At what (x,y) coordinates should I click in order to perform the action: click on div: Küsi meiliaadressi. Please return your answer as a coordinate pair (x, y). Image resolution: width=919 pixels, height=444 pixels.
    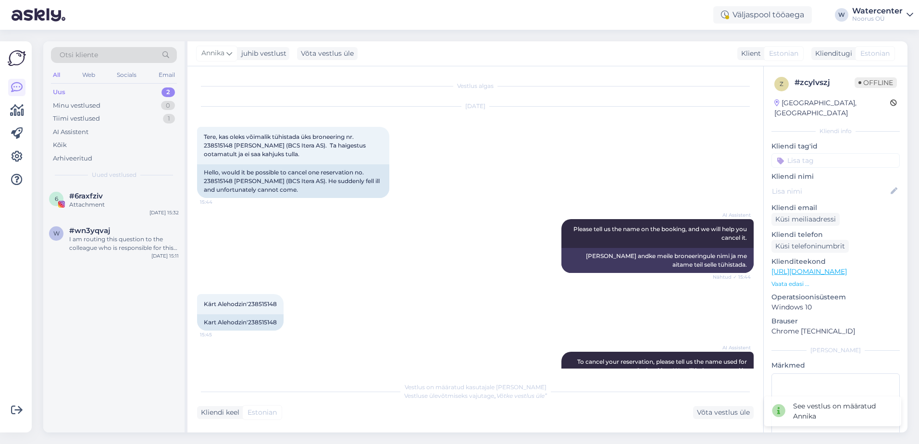
    Looking at the image, I should click on (806, 219).